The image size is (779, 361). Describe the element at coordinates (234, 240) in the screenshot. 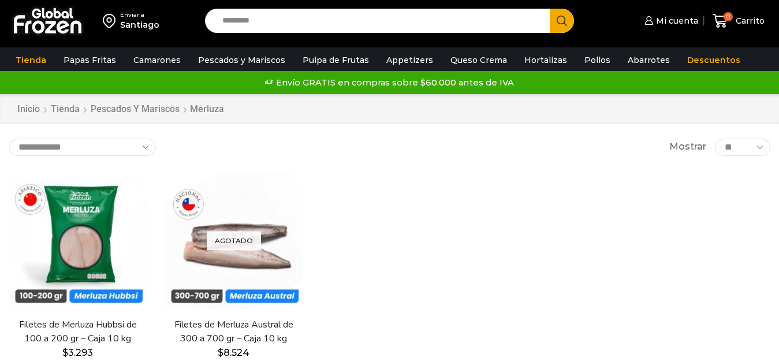

I see `p: Agotado` at that location.